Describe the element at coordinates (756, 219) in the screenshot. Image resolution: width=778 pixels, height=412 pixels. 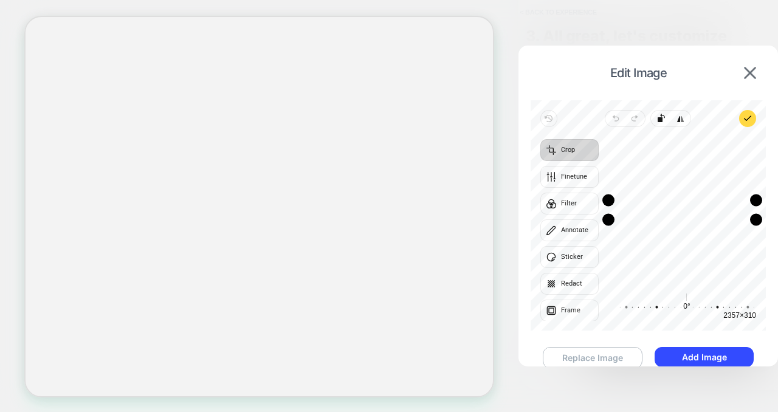
I see `div: Drag corner br` at that location.